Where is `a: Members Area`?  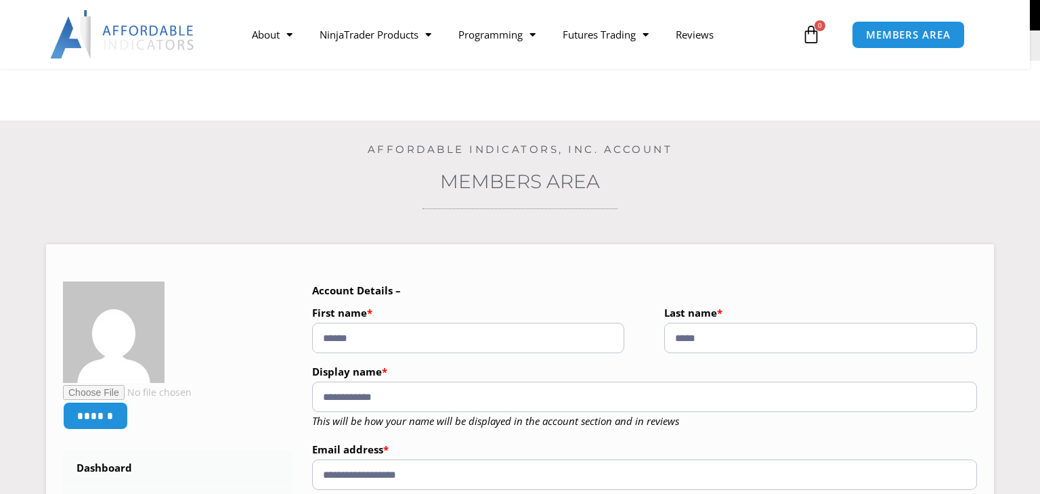 a: Members Area is located at coordinates (520, 182).